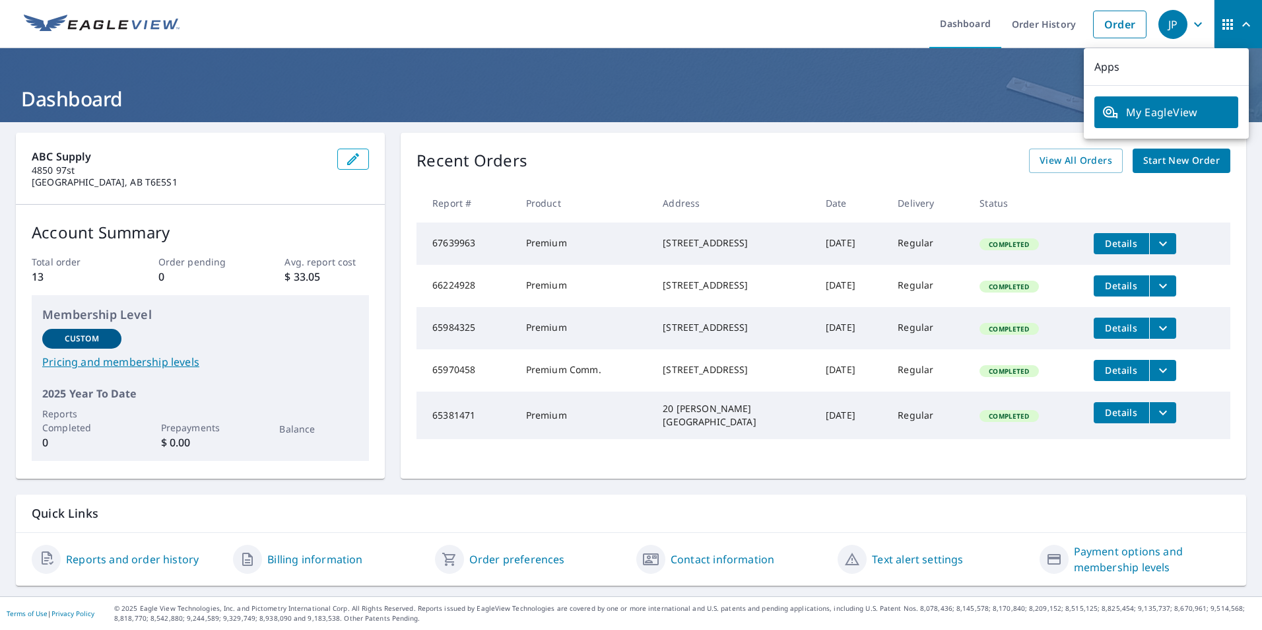  What do you see at coordinates (1163, 286) in the screenshot?
I see `button: filesDropdownBtn-66224928` at bounding box center [1163, 286].